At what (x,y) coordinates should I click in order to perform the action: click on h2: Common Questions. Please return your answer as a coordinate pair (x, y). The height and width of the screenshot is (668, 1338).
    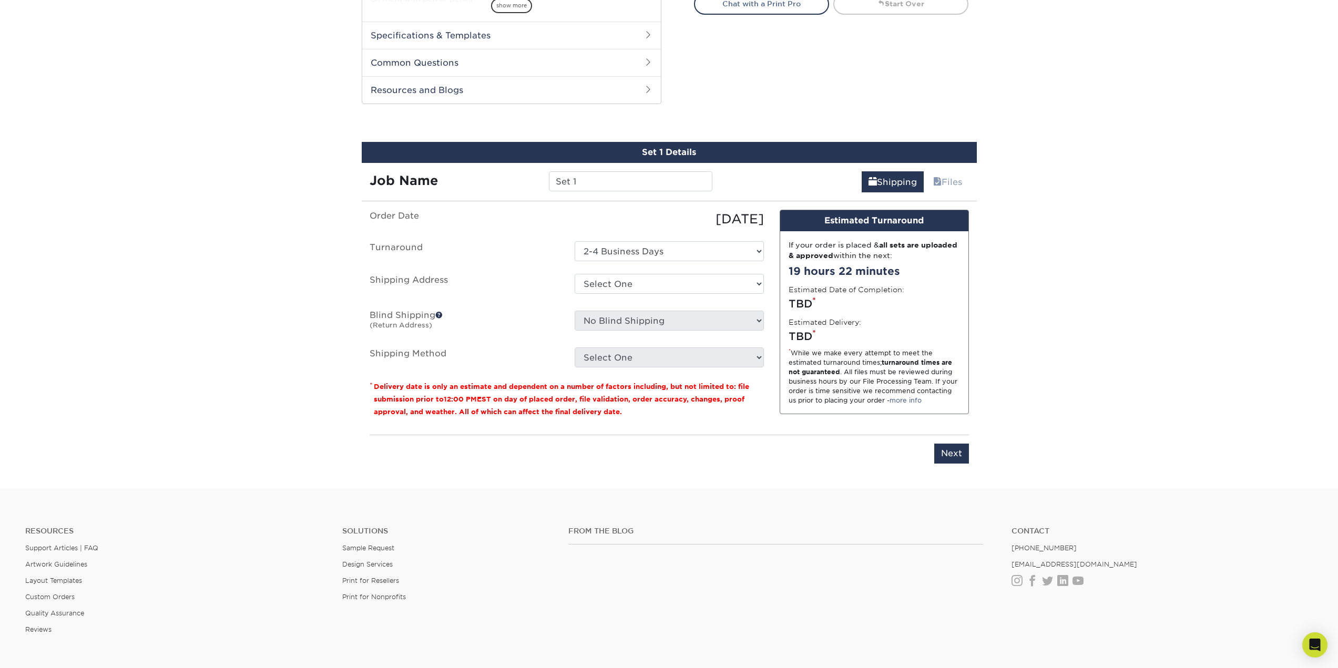
    Looking at the image, I should click on (511, 63).